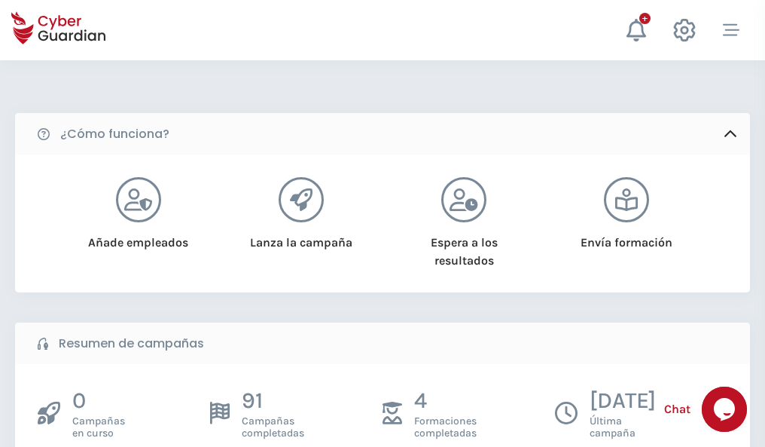 This screenshot has height=447, width=765. I want to click on div: Añade empleados, so click(138, 237).